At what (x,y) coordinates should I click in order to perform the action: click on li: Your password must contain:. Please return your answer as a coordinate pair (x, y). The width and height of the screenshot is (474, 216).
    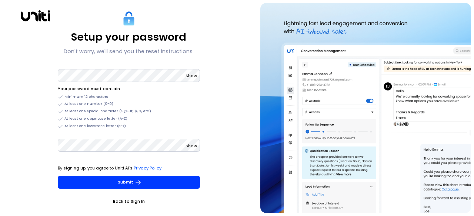
    Looking at the image, I should click on (129, 89).